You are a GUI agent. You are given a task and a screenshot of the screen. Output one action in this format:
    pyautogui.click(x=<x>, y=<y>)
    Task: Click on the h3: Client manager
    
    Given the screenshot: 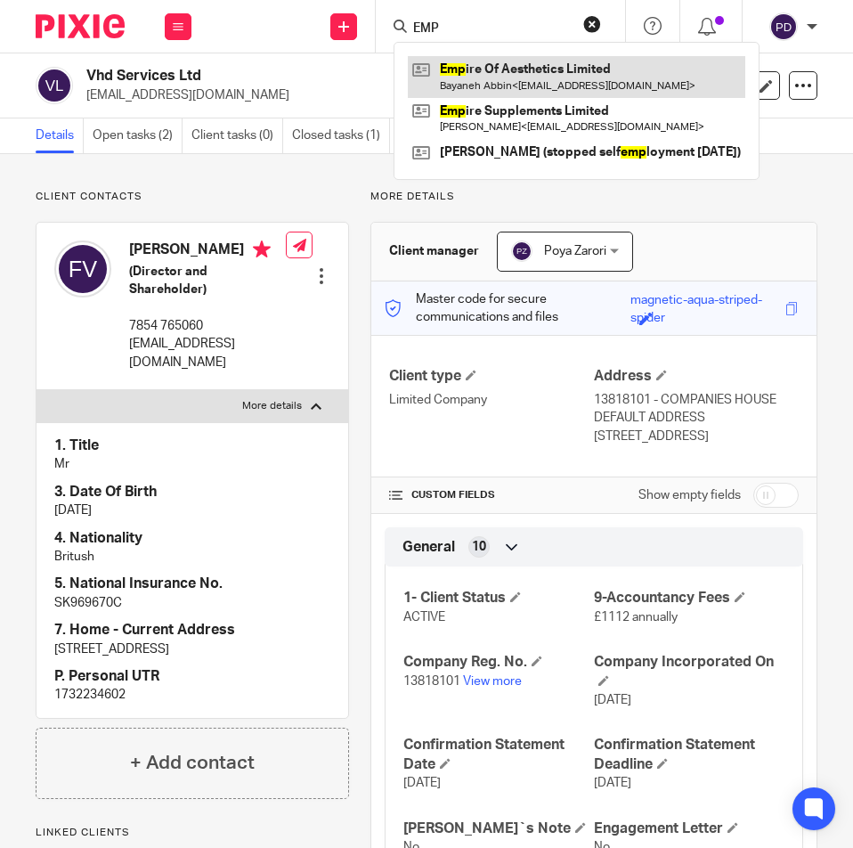 What is the action you would take?
    pyautogui.click(x=434, y=251)
    